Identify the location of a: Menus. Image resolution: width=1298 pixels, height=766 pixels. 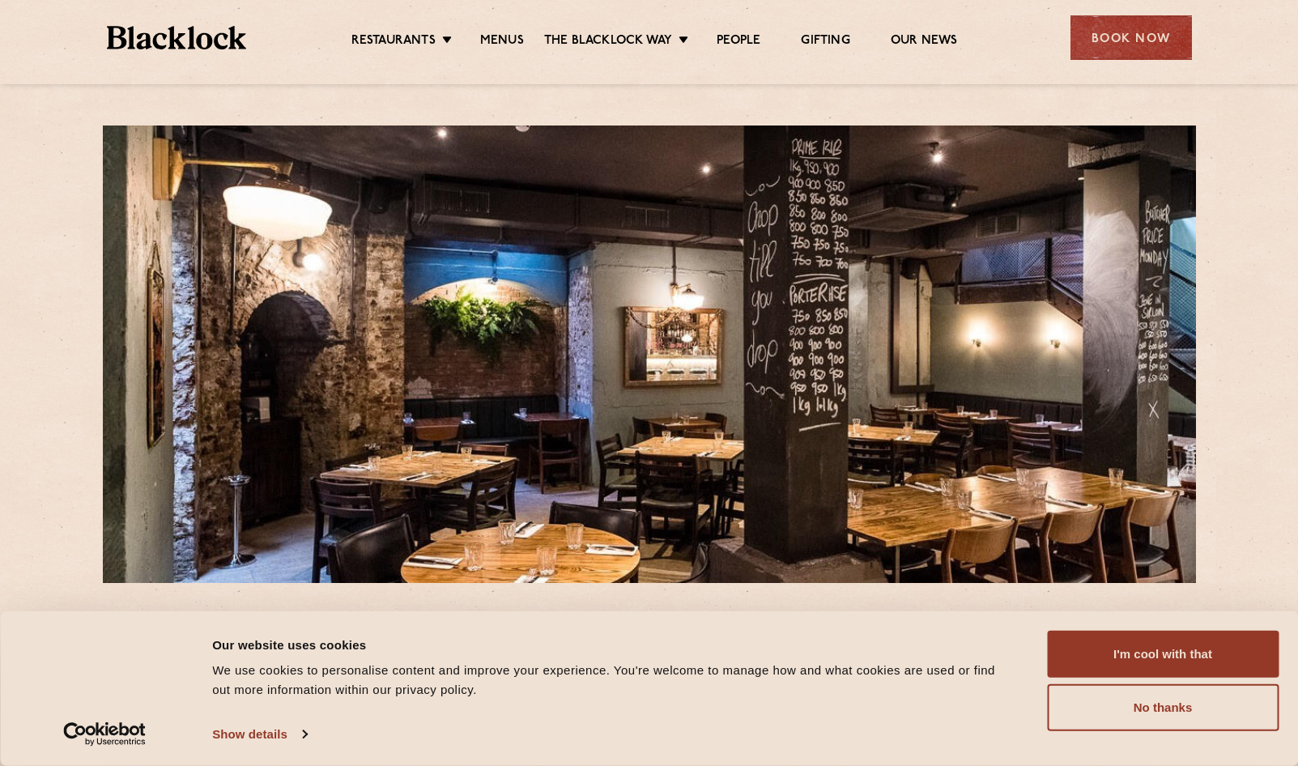
(502, 42).